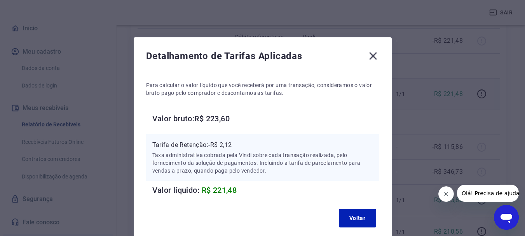 The width and height of the screenshot is (525, 236). What do you see at coordinates (263, 58) in the screenshot?
I see `div: Detalhamento de Tarifas Aplicadas` at bounding box center [263, 58].